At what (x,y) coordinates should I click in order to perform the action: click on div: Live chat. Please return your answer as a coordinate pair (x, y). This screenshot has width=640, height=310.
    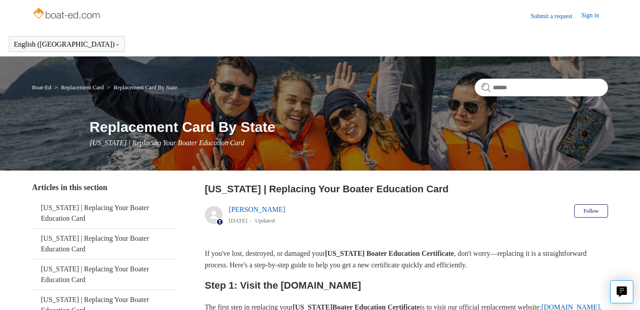
    Looking at the image, I should click on (621, 292).